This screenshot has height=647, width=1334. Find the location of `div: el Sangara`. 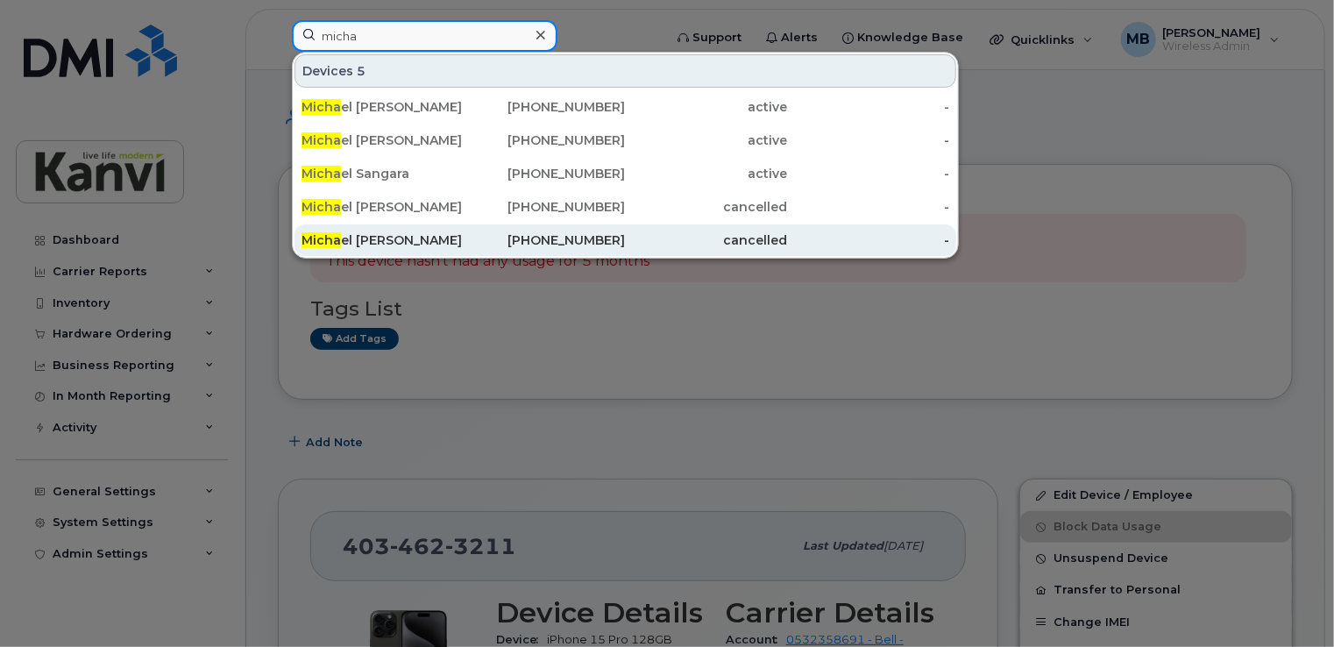

div: el Sangara is located at coordinates (382, 174).